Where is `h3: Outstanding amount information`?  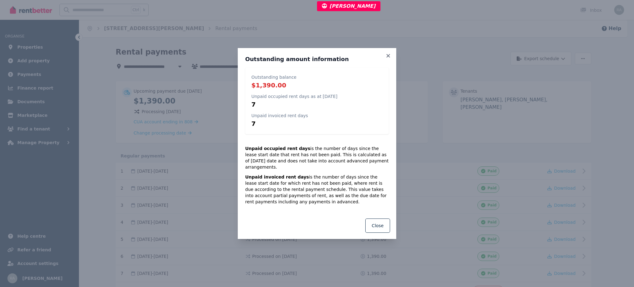
h3: Outstanding amount information is located at coordinates (317, 59).